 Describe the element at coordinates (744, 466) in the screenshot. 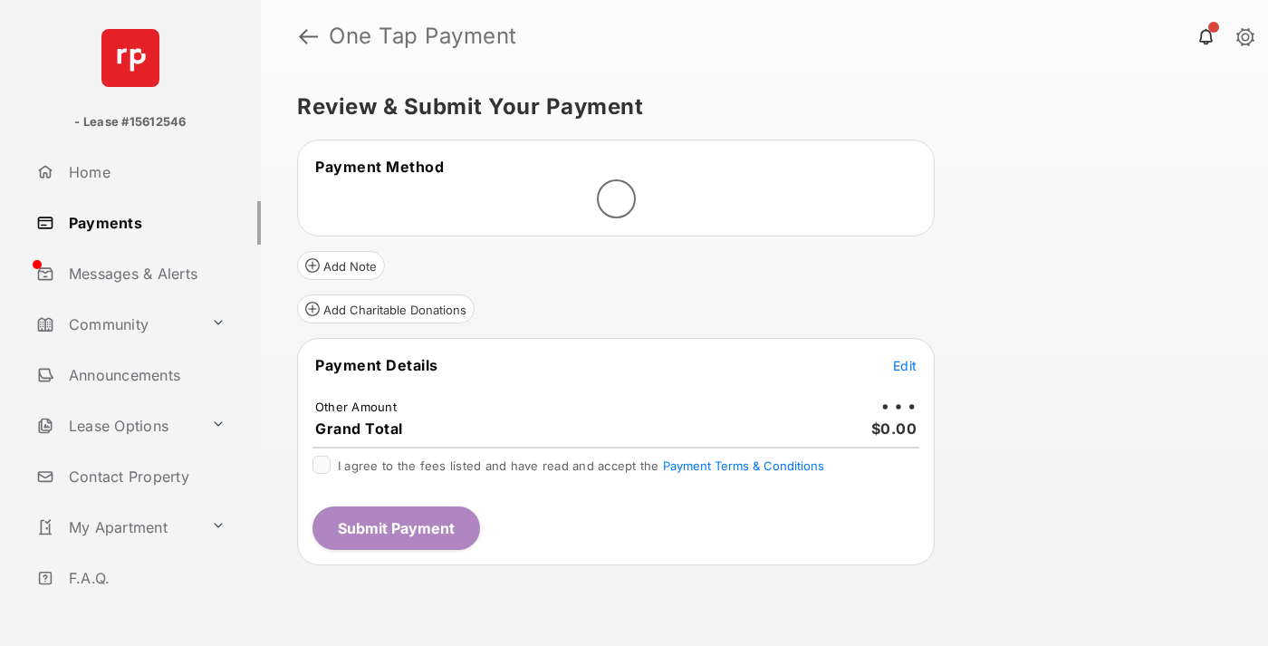

I see `button: I agree to the fees listed and have read and accept the` at that location.